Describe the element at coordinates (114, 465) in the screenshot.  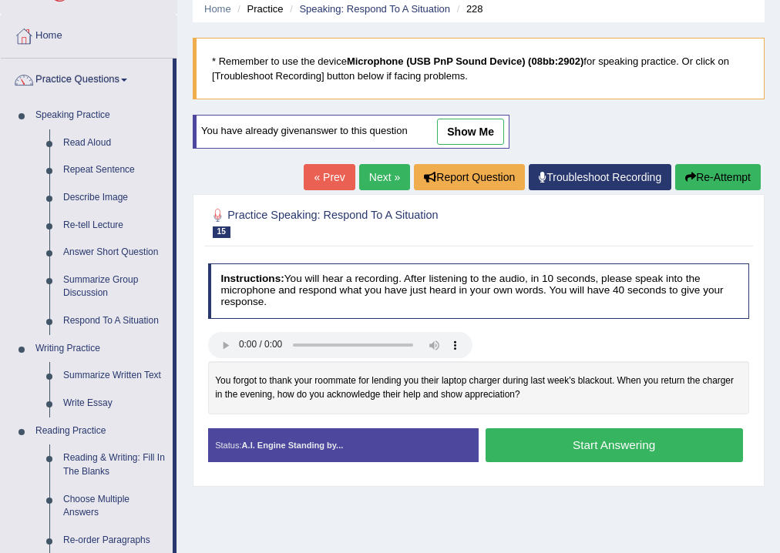
I see `a: Reading & Writing: Fill In The Blanks` at that location.